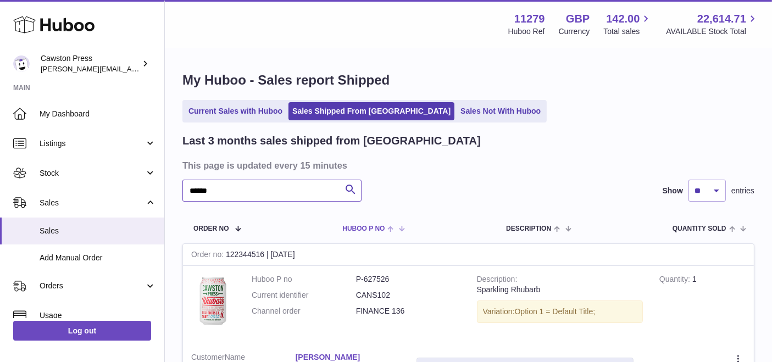  Describe the element at coordinates (363, 228) in the screenshot. I see `span: Huboo P no` at that location.